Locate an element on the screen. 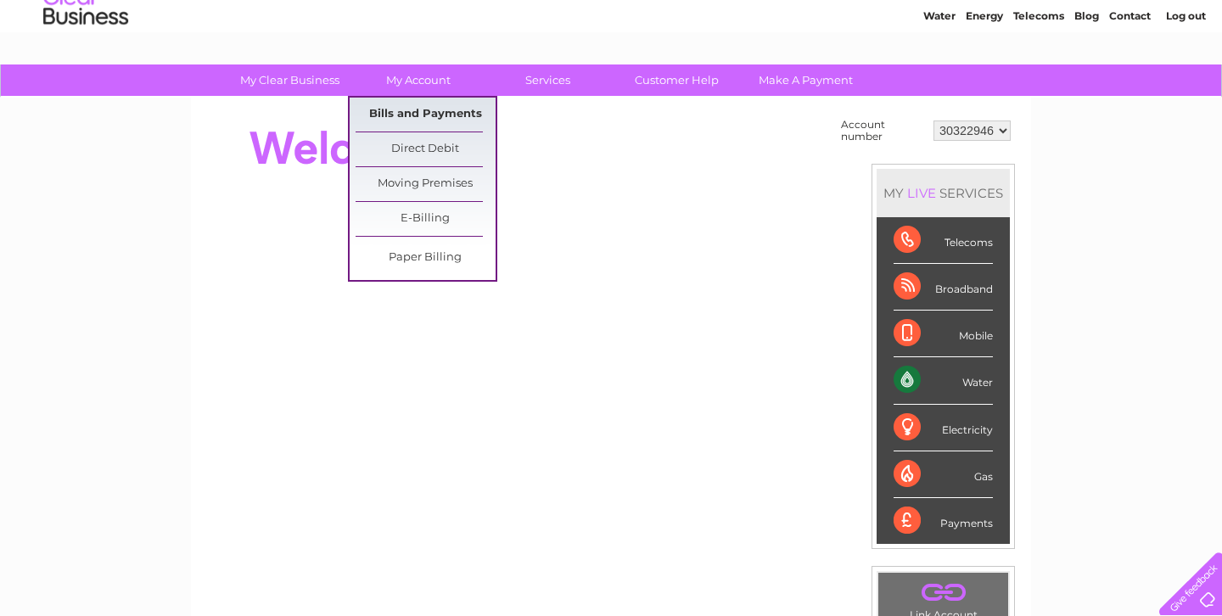 This screenshot has width=1222, height=616. a: Bills and Payments is located at coordinates (425, 115).